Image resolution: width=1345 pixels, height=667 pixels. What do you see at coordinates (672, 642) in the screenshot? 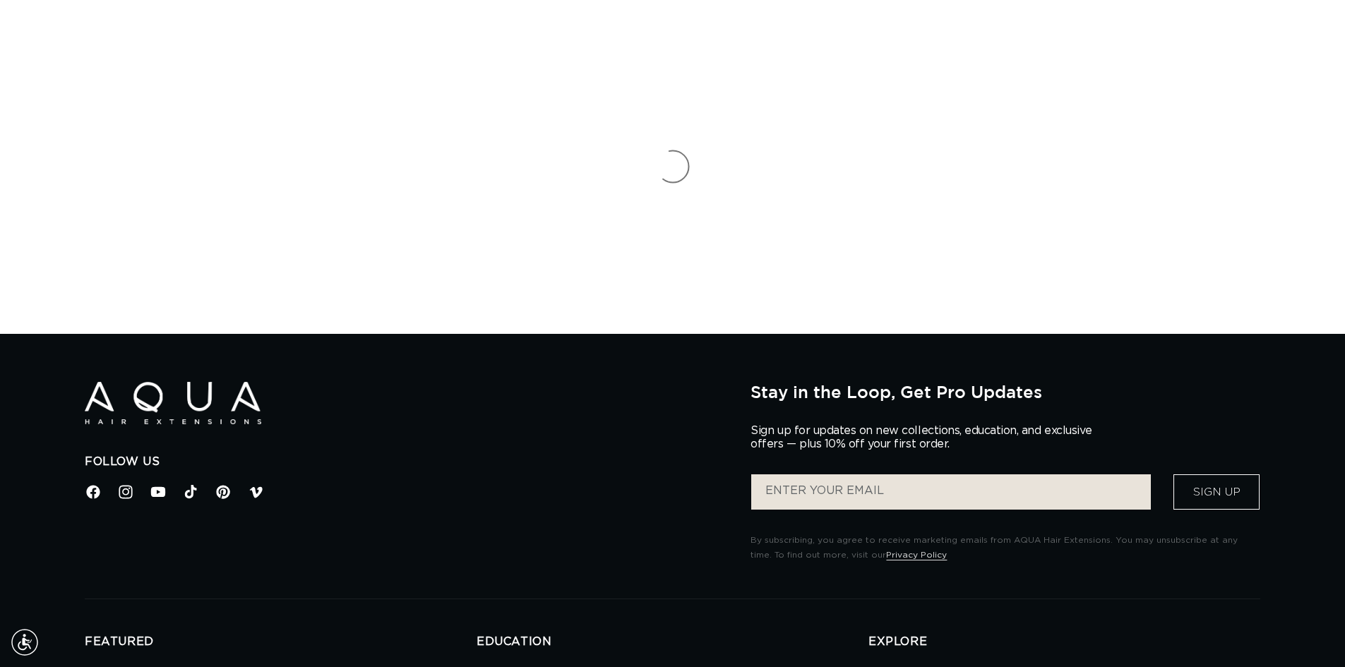
I see `h2: EDUCATION` at bounding box center [672, 642].